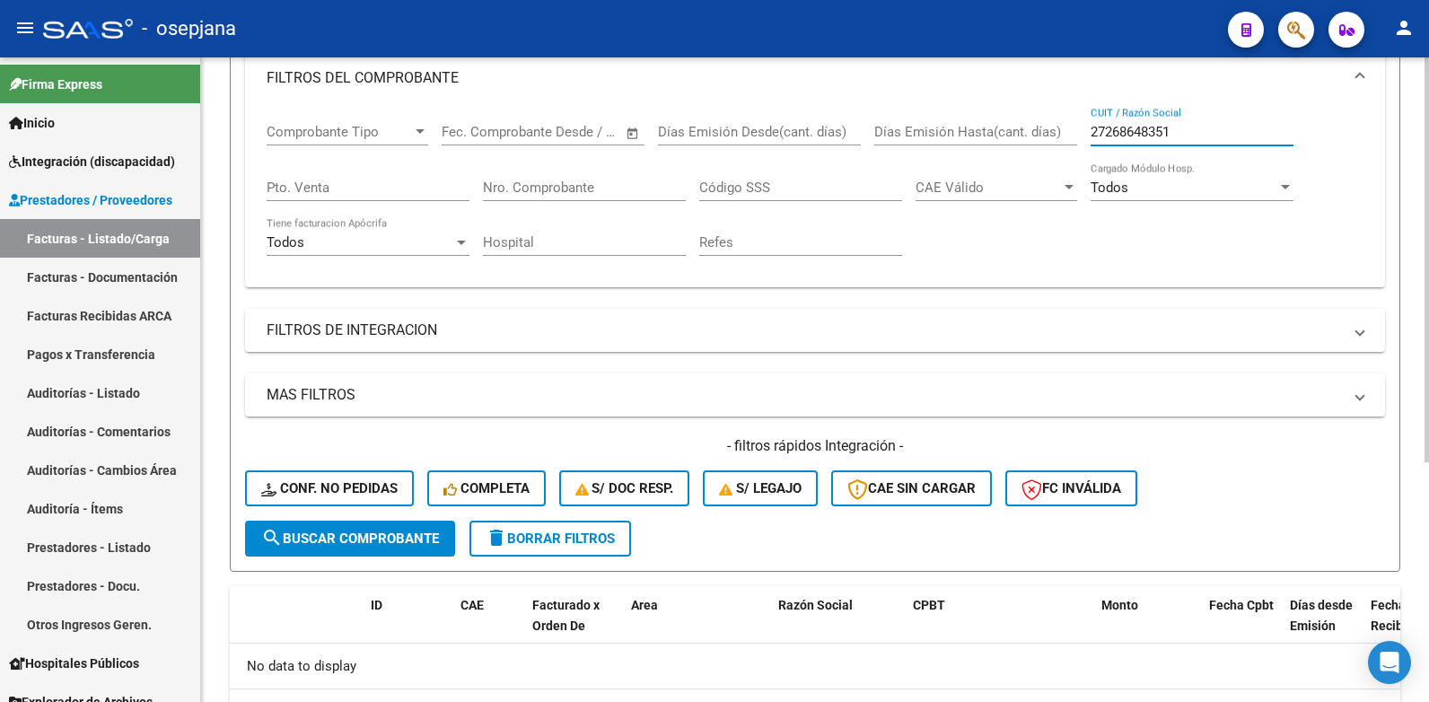  I want to click on span: Días desde Emisión, so click(1321, 615).